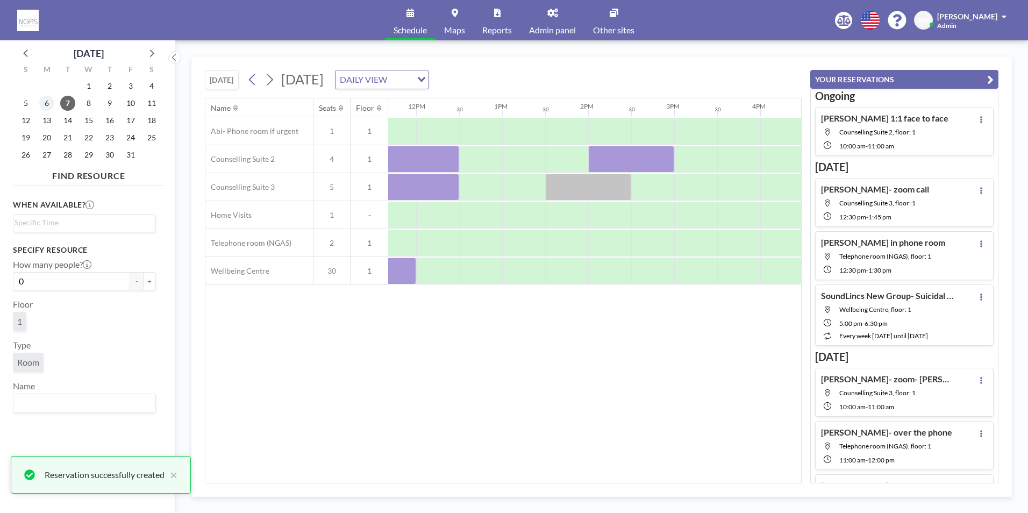 The width and height of the screenshot is (1028, 513). What do you see at coordinates (89, 86) in the screenshot?
I see `span: Wednesday, October 1, 2025` at bounding box center [89, 86].